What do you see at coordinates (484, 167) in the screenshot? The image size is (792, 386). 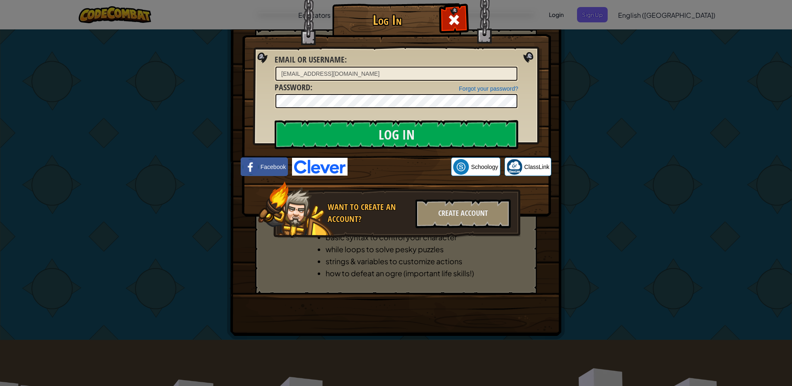 I see `span: Schoology` at bounding box center [484, 167].